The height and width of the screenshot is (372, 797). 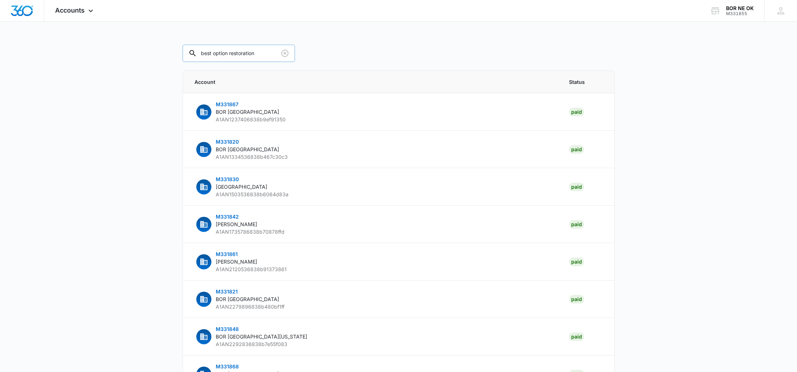 What do you see at coordinates (739, 14) in the screenshot?
I see `div: account id` at bounding box center [739, 14].